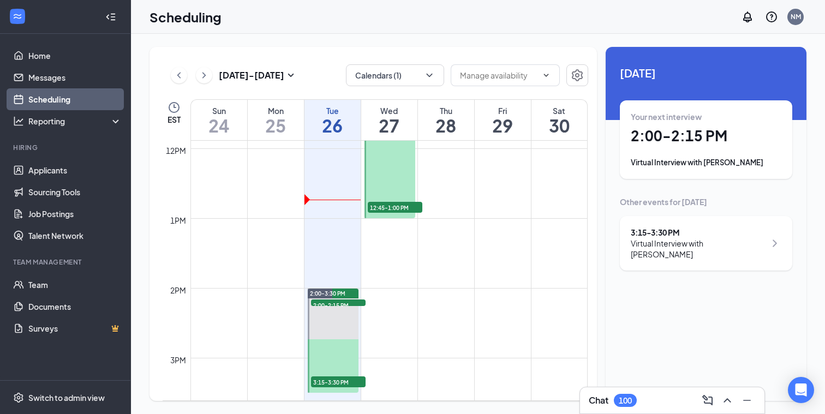 The height and width of the screenshot is (414, 825). Describe the element at coordinates (75, 329) in the screenshot. I see `a: SurveysCrown` at that location.